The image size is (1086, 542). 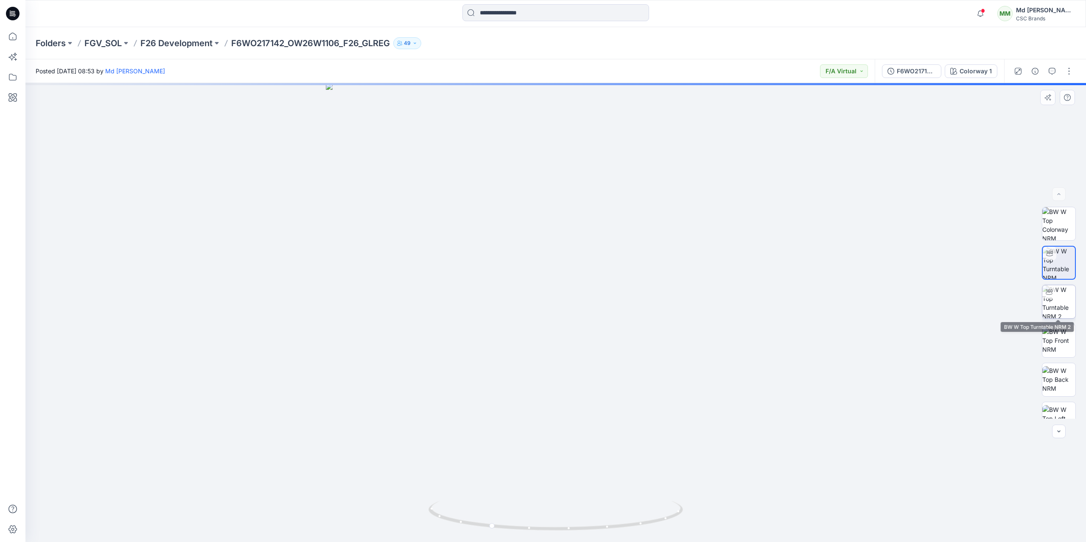 I want to click on div: CSC Brands, so click(x=1045, y=18).